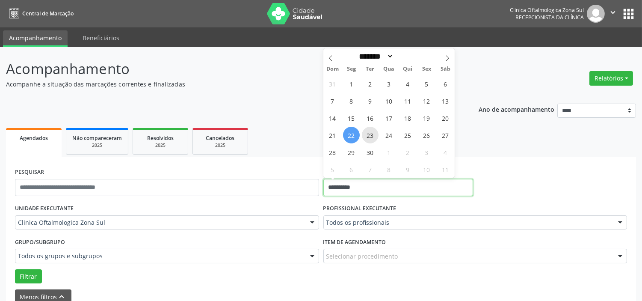 The height and width of the screenshot is (301, 642). I want to click on span: Setembro 2, 2025, so click(370, 83).